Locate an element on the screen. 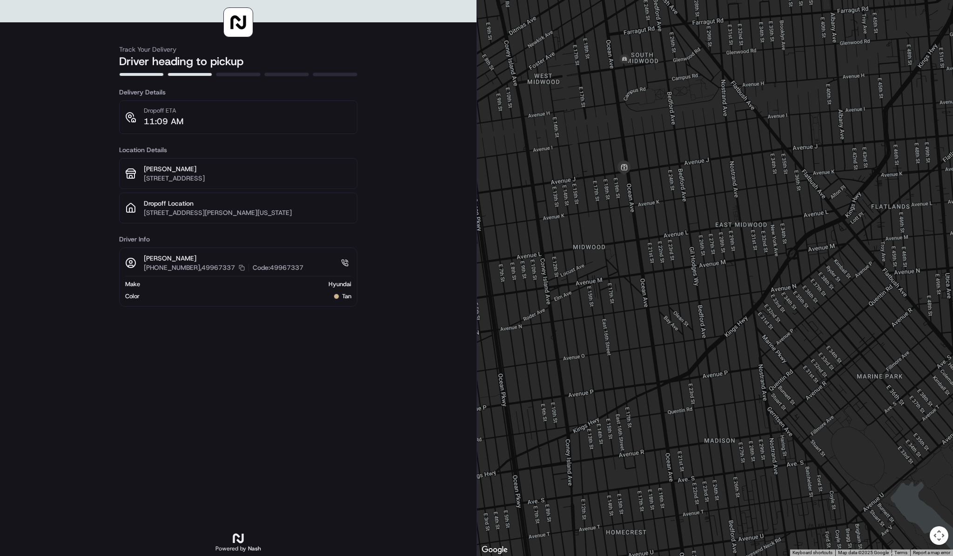  span: Make is located at coordinates (133, 284).